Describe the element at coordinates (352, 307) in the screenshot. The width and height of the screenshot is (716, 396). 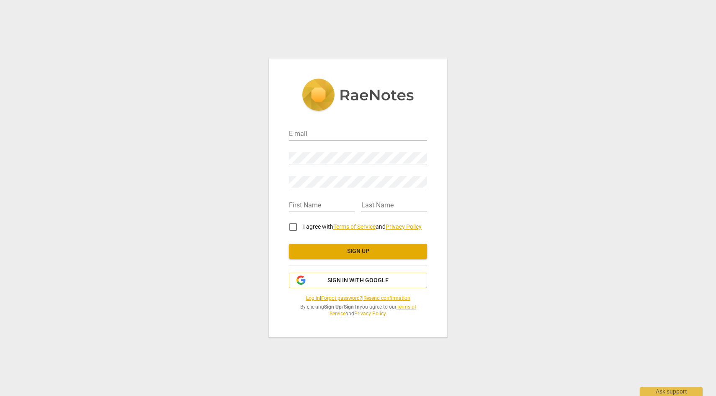
I see `b: Sign In` at that location.